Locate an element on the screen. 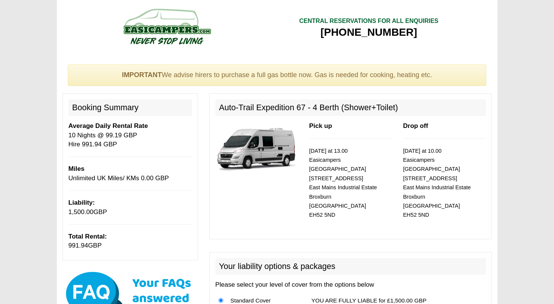 This screenshot has width=554, height=304. b: Liability: is located at coordinates (82, 203).